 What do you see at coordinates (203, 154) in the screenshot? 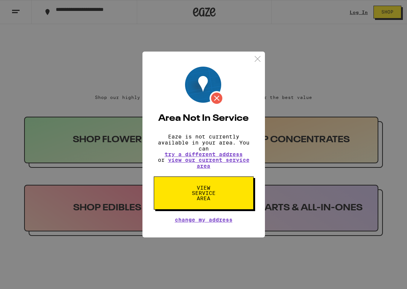
I see `button: try a different address` at bounding box center [203, 154].